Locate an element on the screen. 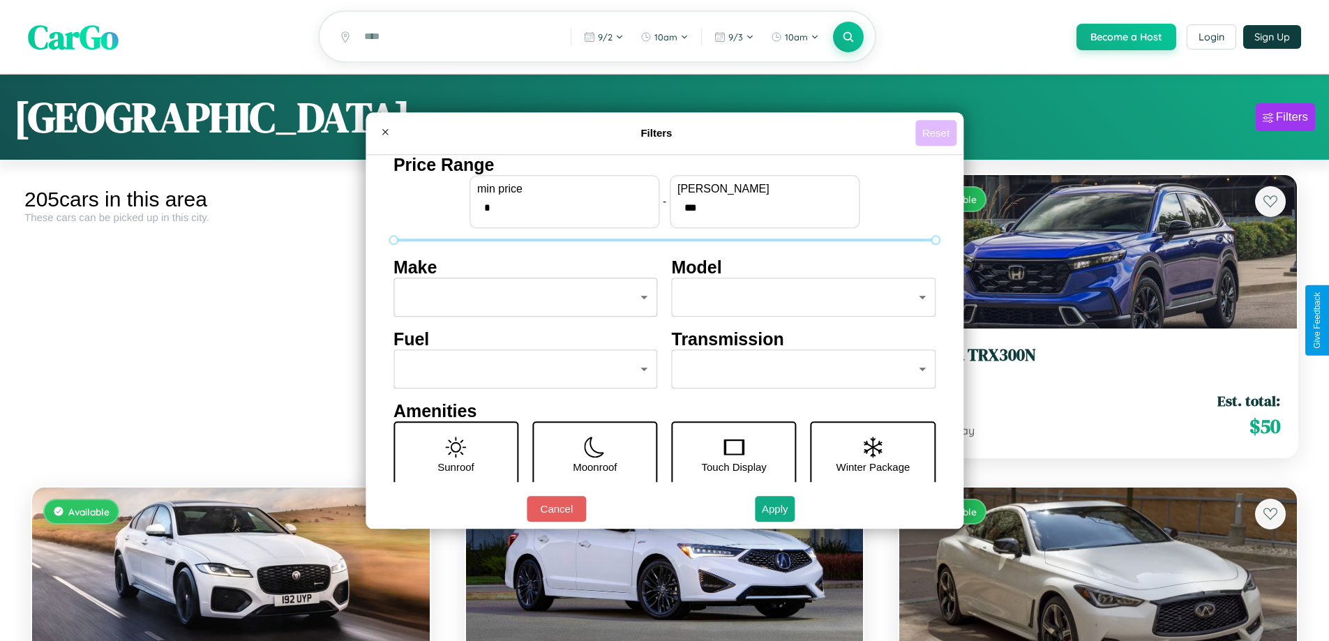 The image size is (1329, 641). button: 9/3 is located at coordinates (734, 37).